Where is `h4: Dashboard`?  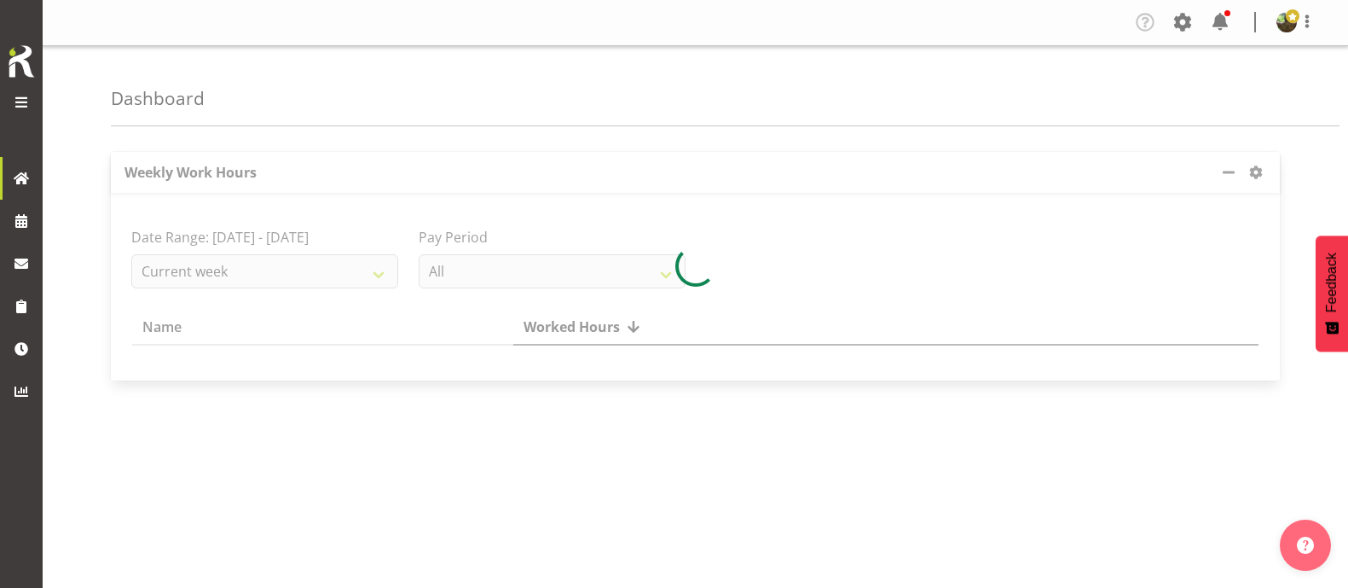
h4: Dashboard is located at coordinates (158, 98).